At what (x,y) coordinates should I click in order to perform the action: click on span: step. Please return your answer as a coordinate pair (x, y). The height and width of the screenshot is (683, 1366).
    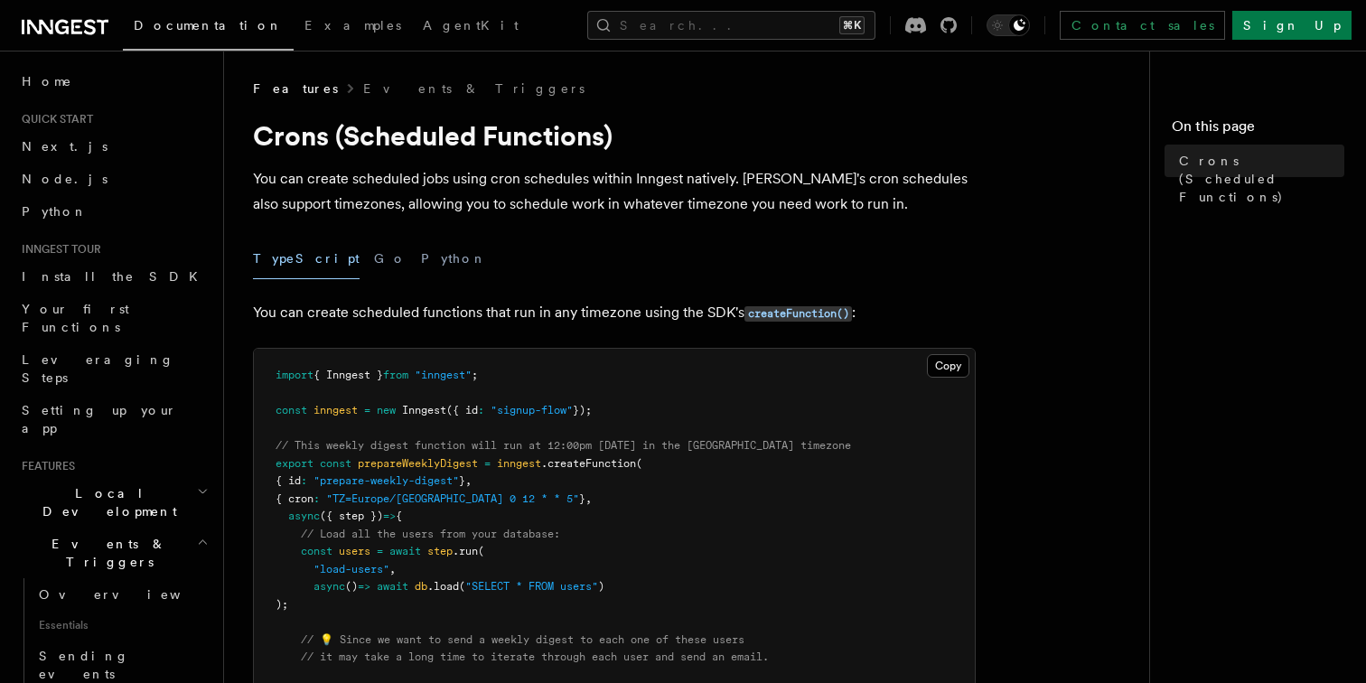
    Looking at the image, I should click on (440, 551).